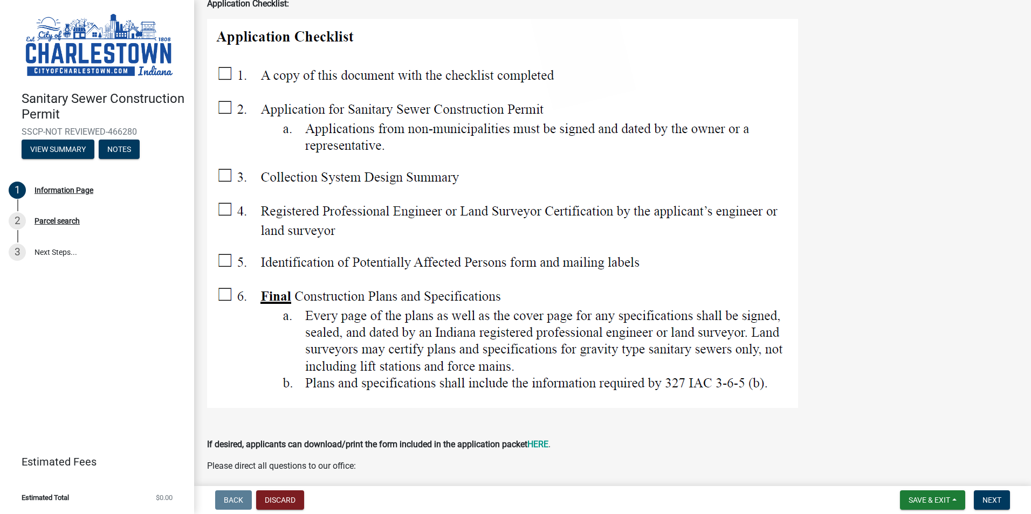  Describe the element at coordinates (103, 107) in the screenshot. I see `h4: Sanitary Sewer Construction Permit` at that location.